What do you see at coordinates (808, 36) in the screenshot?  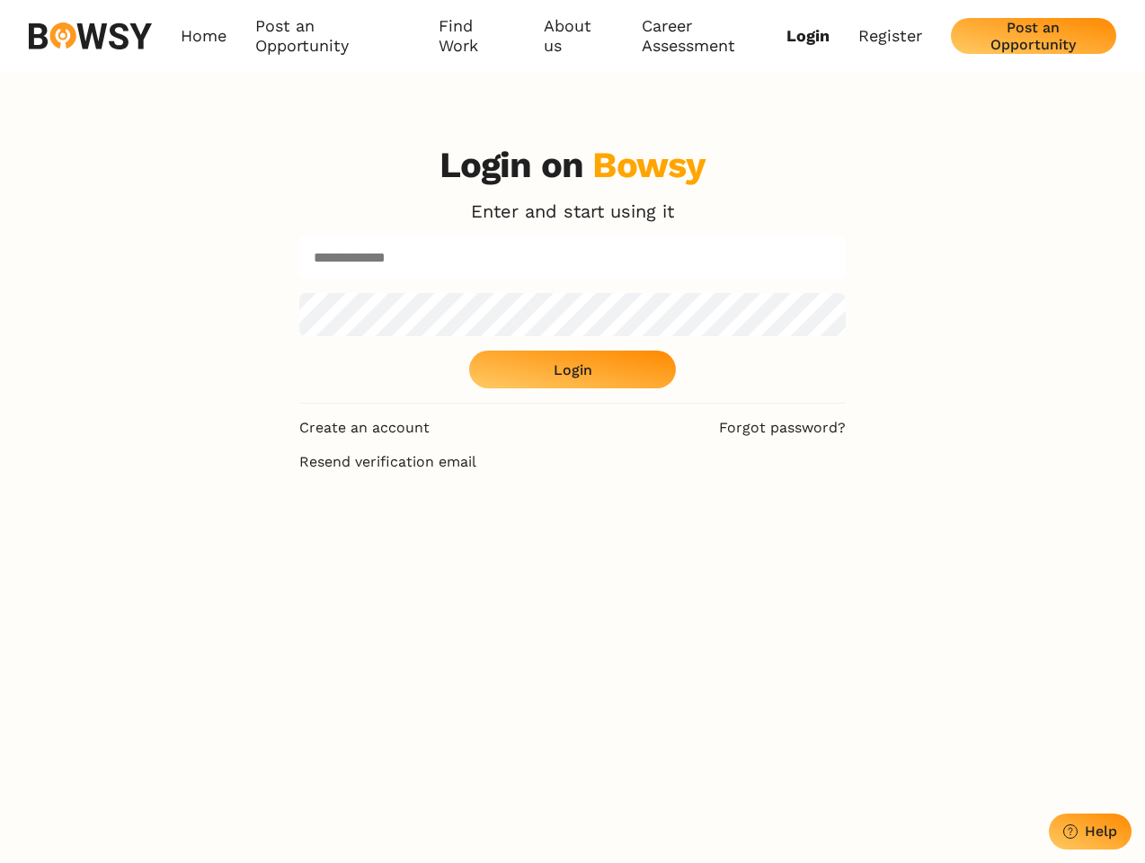 I see `a: Login` at bounding box center [808, 36].